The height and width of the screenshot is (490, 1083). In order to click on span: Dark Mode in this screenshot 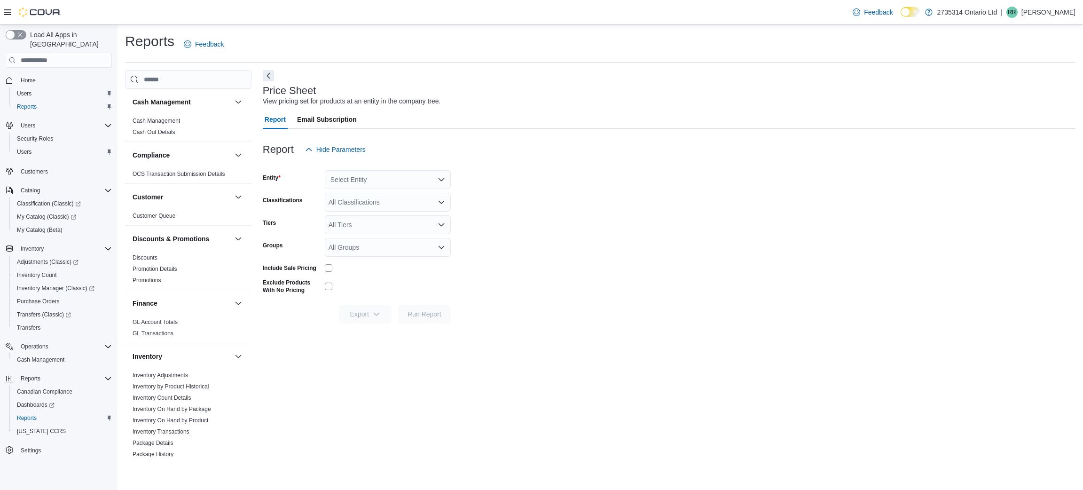, I will do `click(900, 17)`.